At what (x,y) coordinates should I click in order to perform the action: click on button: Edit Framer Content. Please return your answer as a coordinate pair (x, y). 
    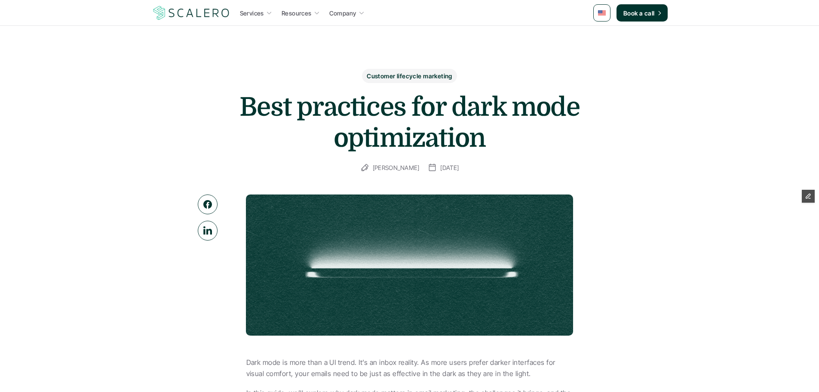
    Looking at the image, I should click on (809, 196).